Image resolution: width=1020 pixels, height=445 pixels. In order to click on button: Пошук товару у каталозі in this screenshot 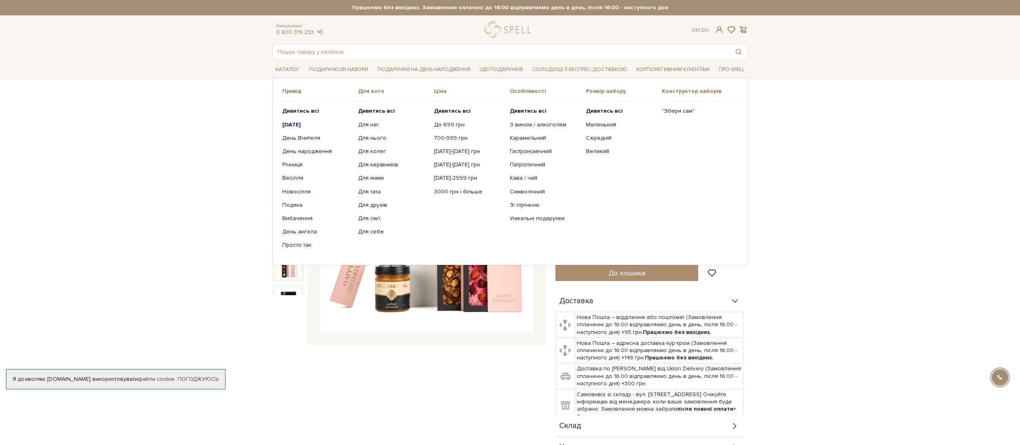, I will do `click(739, 52)`.